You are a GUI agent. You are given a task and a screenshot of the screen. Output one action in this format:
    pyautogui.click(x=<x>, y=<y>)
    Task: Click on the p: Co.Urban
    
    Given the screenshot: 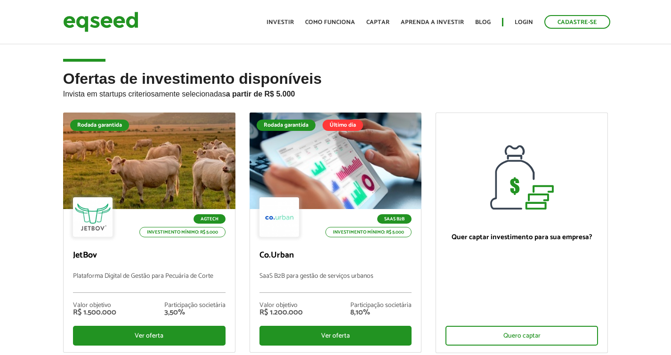 What is the action you would take?
    pyautogui.click(x=336, y=256)
    